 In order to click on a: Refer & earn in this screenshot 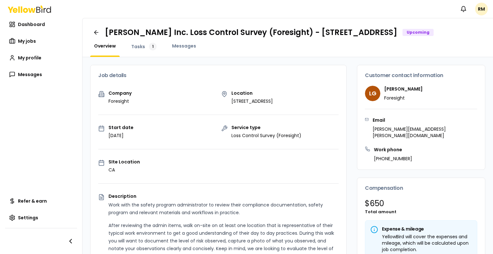, I will do `click(41, 201)`.